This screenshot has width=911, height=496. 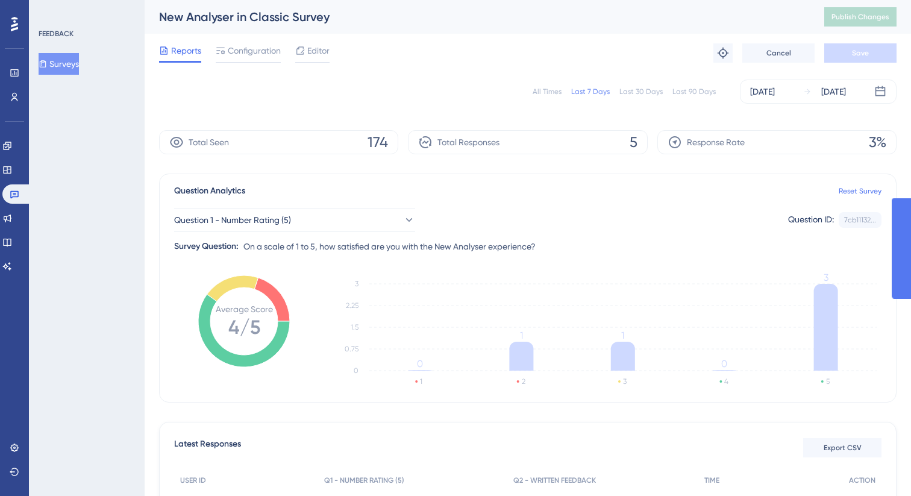 I want to click on span: Reports, so click(x=186, y=51).